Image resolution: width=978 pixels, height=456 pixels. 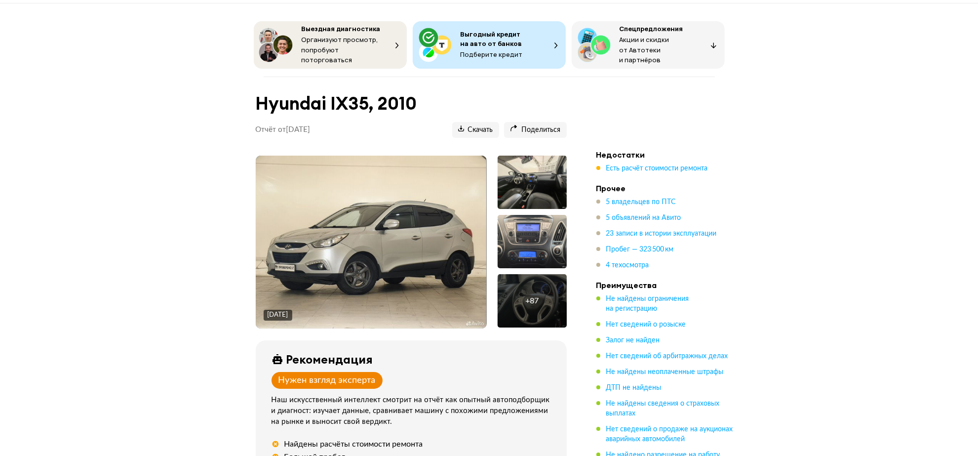 What do you see at coordinates (532, 301) in the screenshot?
I see `div: + 87` at bounding box center [532, 301].